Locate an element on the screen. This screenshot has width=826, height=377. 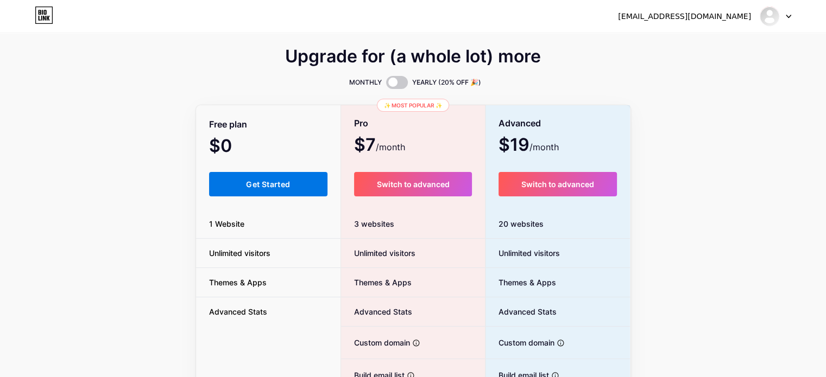
span: YEARLY (20% OFF 🎉) is located at coordinates (446, 83).